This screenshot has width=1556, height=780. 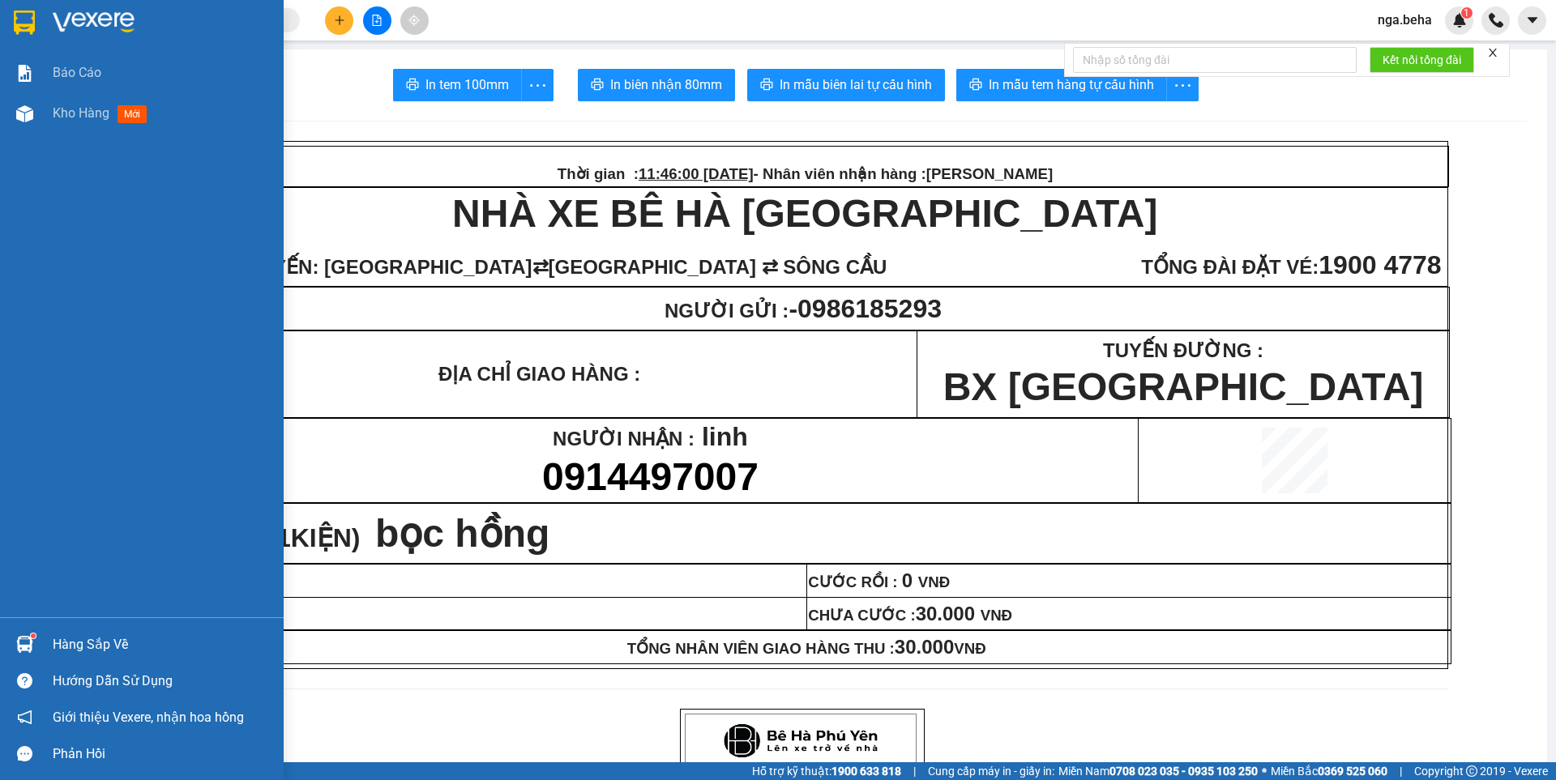 What do you see at coordinates (414, 20) in the screenshot?
I see `span: aim` at bounding box center [414, 20].